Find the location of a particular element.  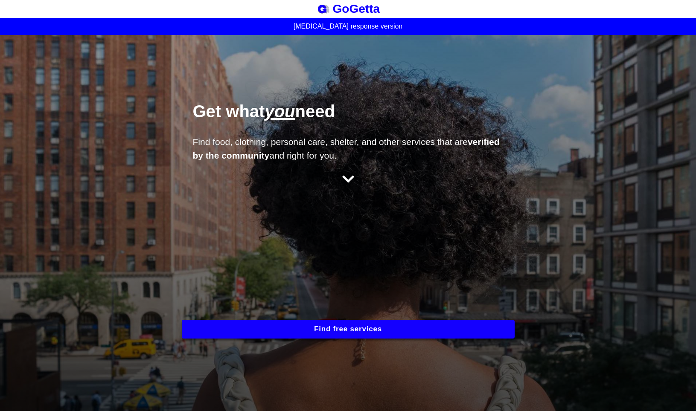

h1: Get what need is located at coordinates (350, 117).